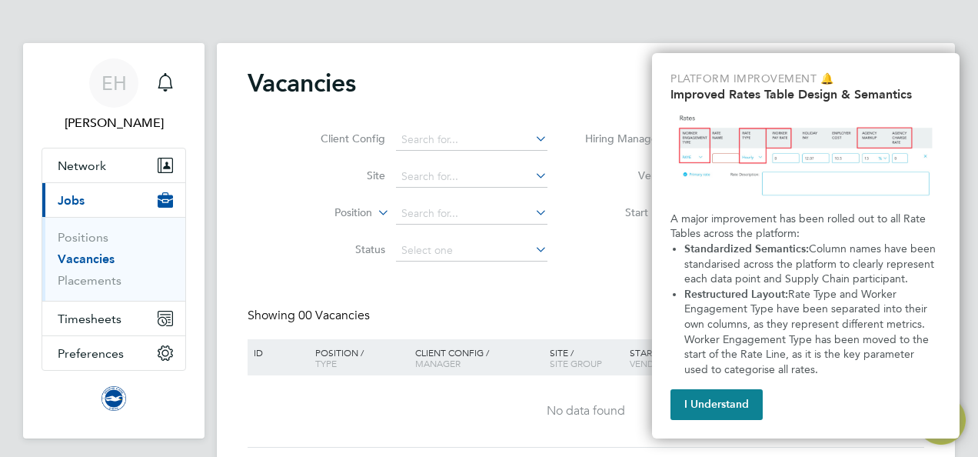  Describe the element at coordinates (340, 138) in the screenshot. I see `label: Client Config` at that location.